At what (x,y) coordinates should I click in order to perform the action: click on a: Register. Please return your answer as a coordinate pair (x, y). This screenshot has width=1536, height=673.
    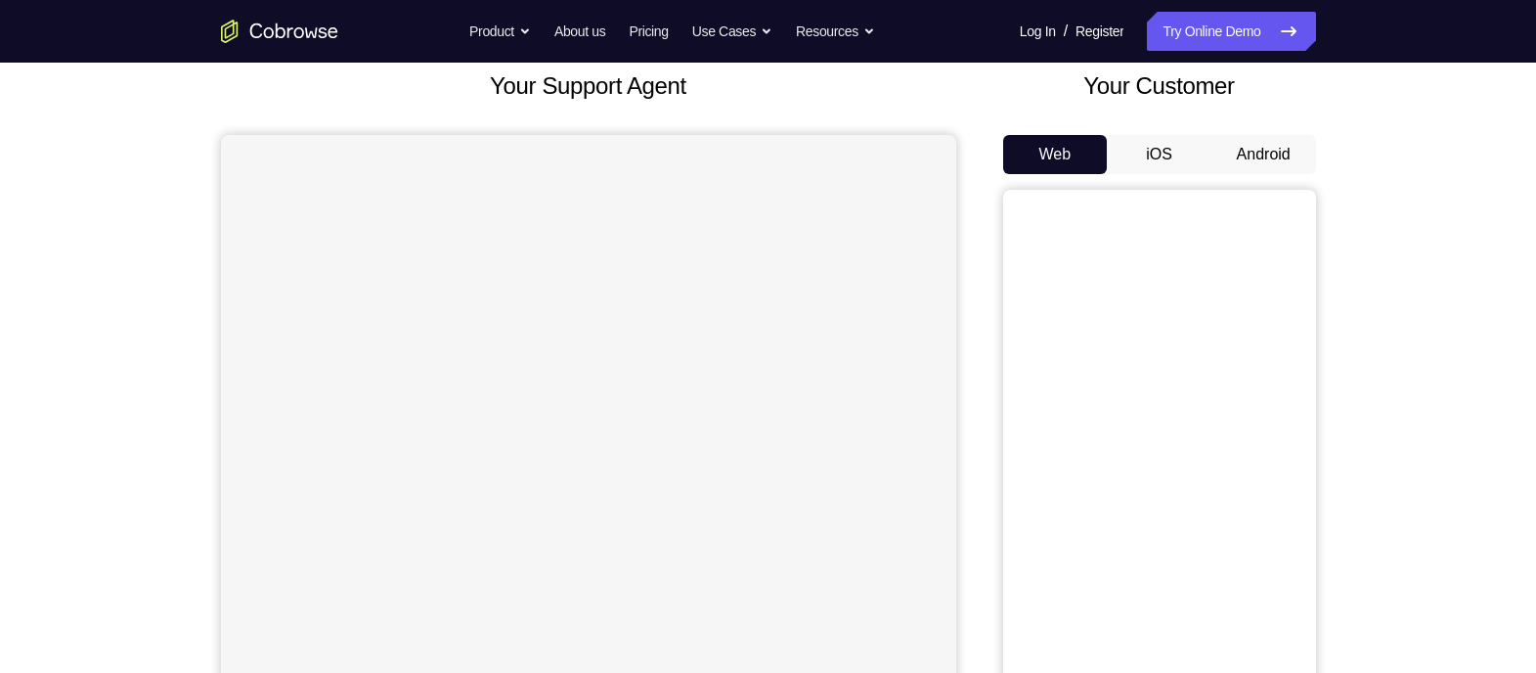
    Looking at the image, I should click on (1099, 31).